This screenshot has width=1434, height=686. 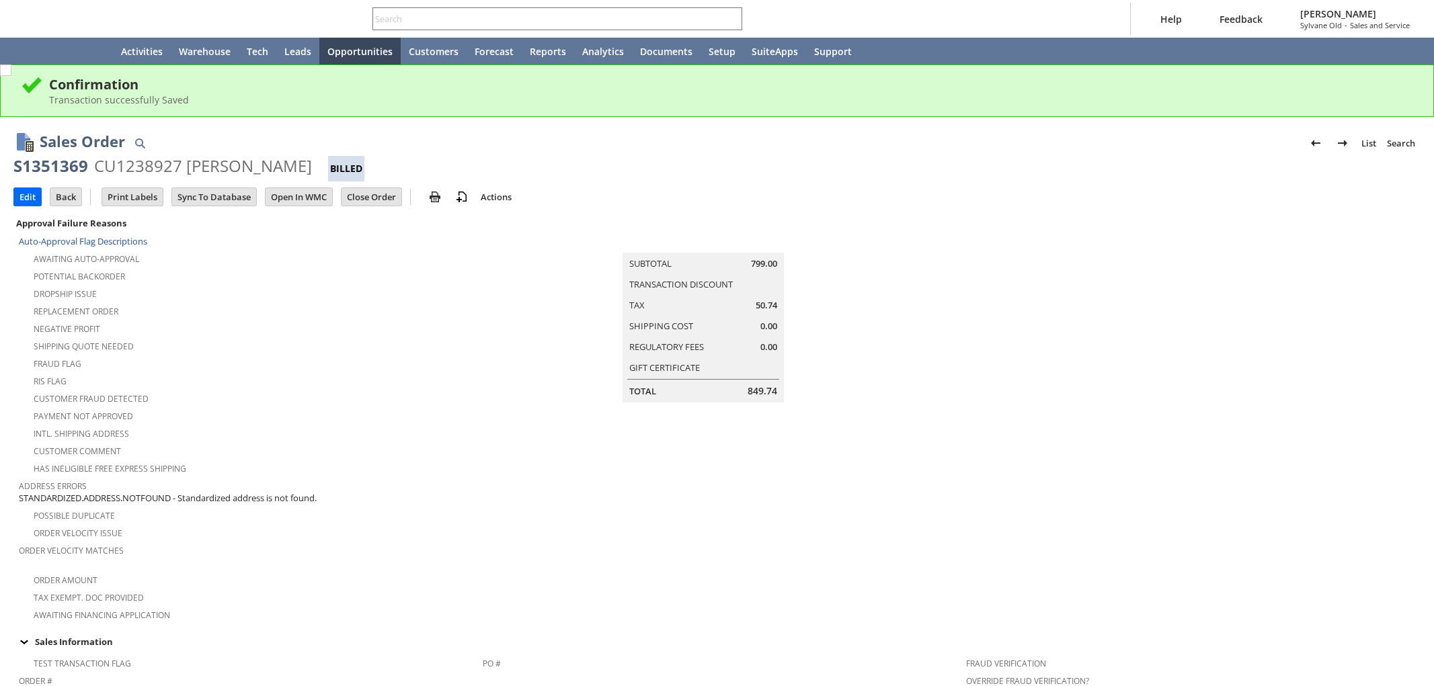 I want to click on a: List, so click(x=1369, y=143).